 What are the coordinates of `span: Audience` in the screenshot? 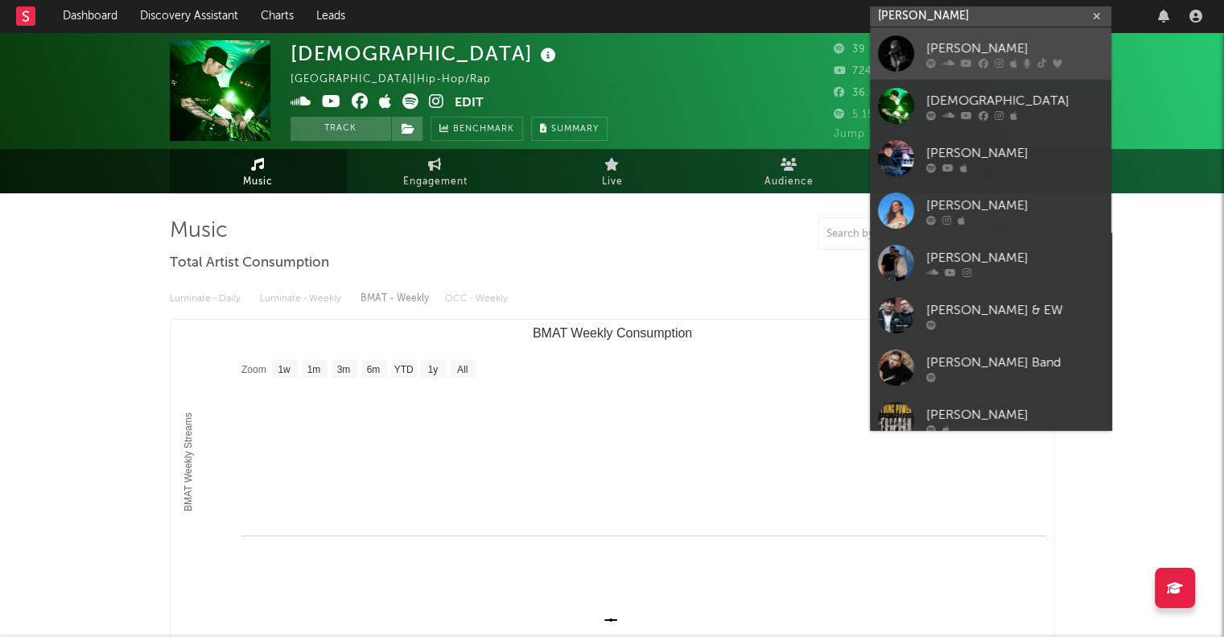 It's located at (789, 182).